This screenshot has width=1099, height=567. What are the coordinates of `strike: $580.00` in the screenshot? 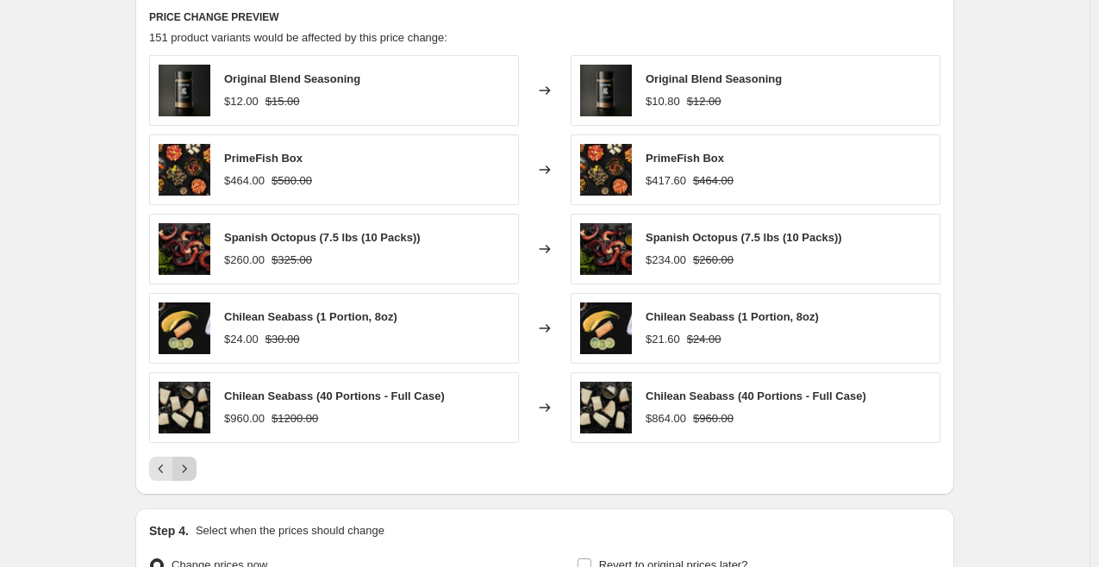 It's located at (291, 181).